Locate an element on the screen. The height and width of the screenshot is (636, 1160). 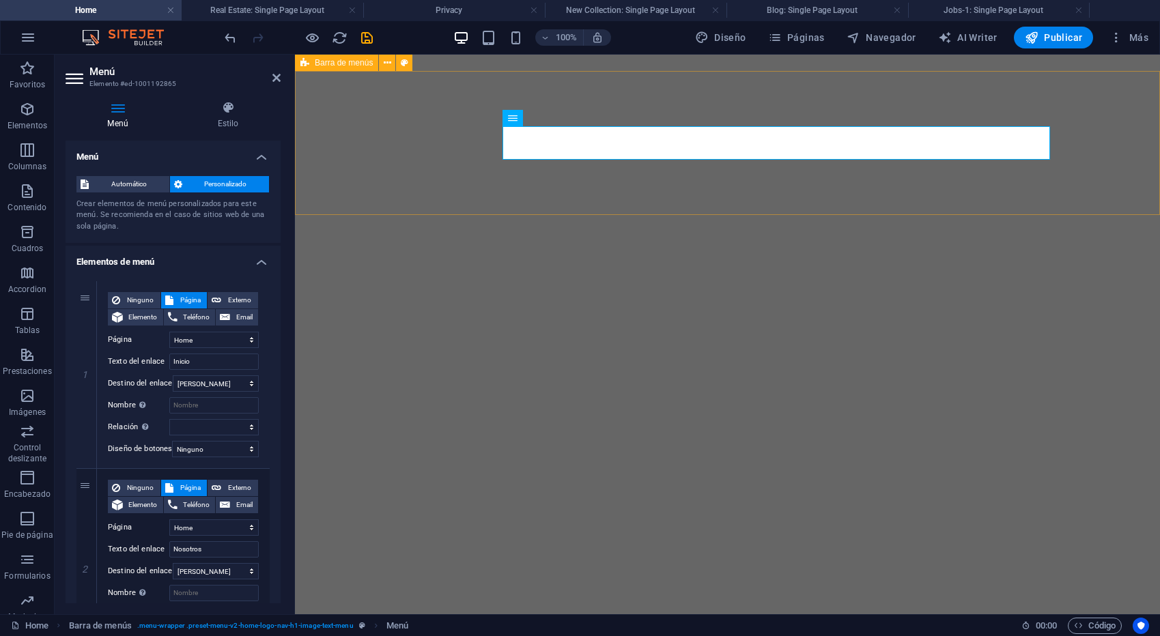
button: Publicar is located at coordinates (1053, 38).